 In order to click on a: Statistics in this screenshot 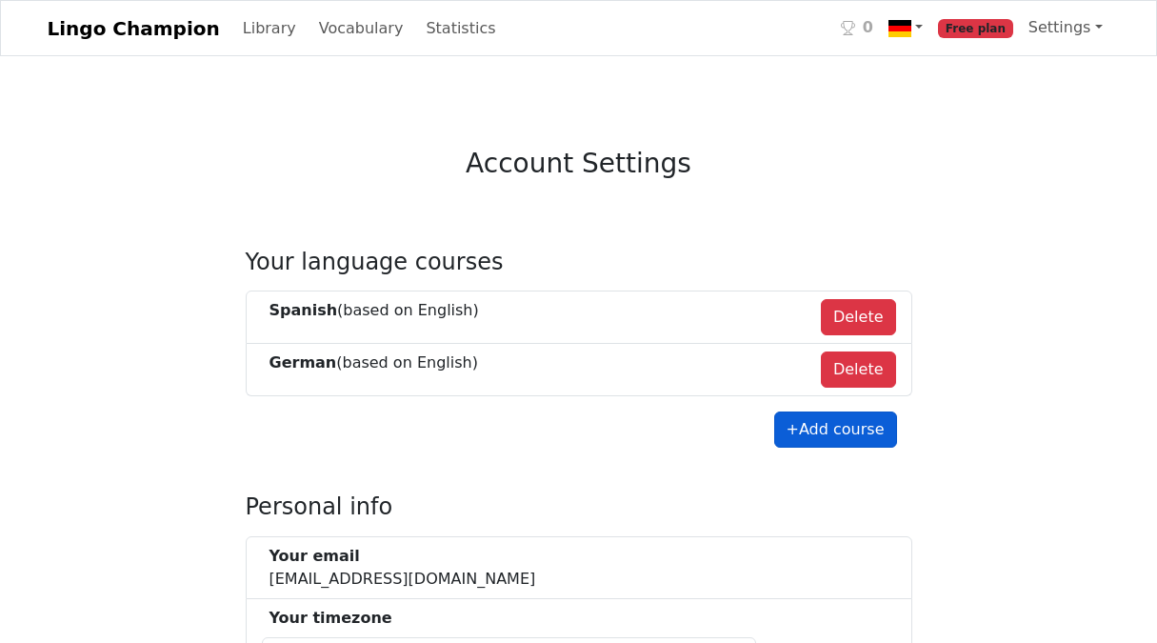, I will do `click(460, 29)`.